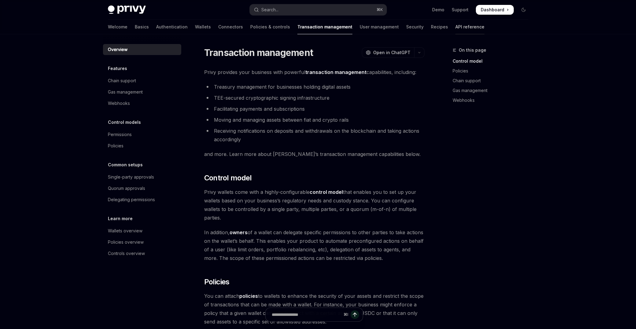 The width and height of the screenshot is (636, 329). I want to click on a: Basics, so click(142, 27).